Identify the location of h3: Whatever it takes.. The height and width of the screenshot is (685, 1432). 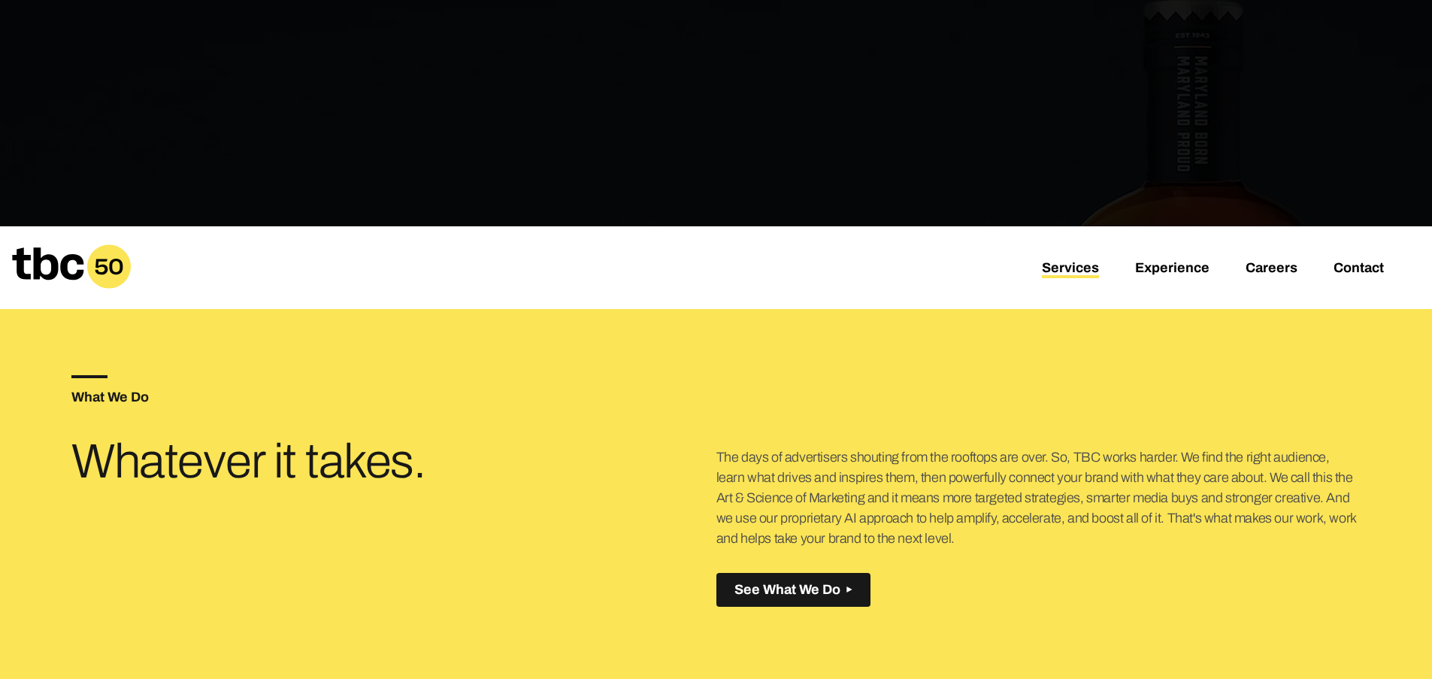
(286, 461).